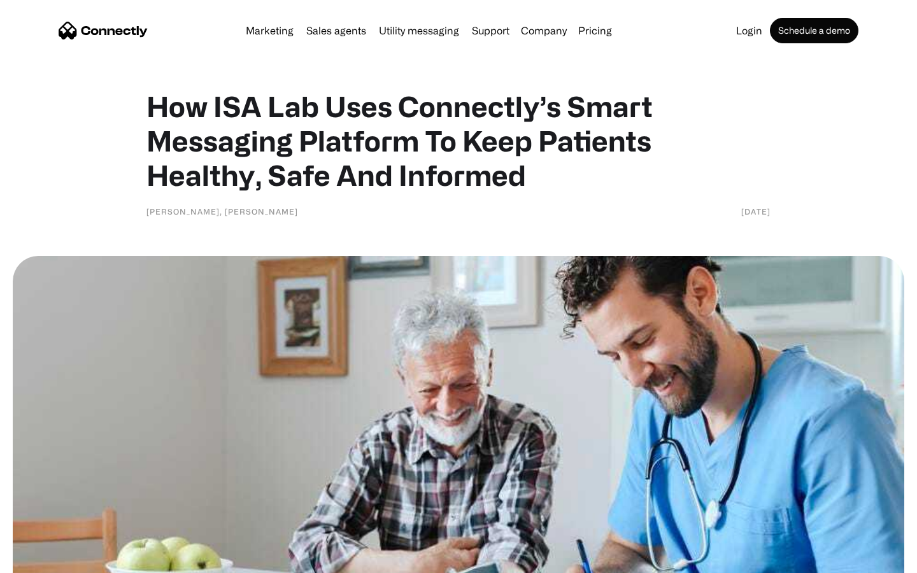 This screenshot has height=573, width=917. Describe the element at coordinates (749, 31) in the screenshot. I see `a: Login` at that location.